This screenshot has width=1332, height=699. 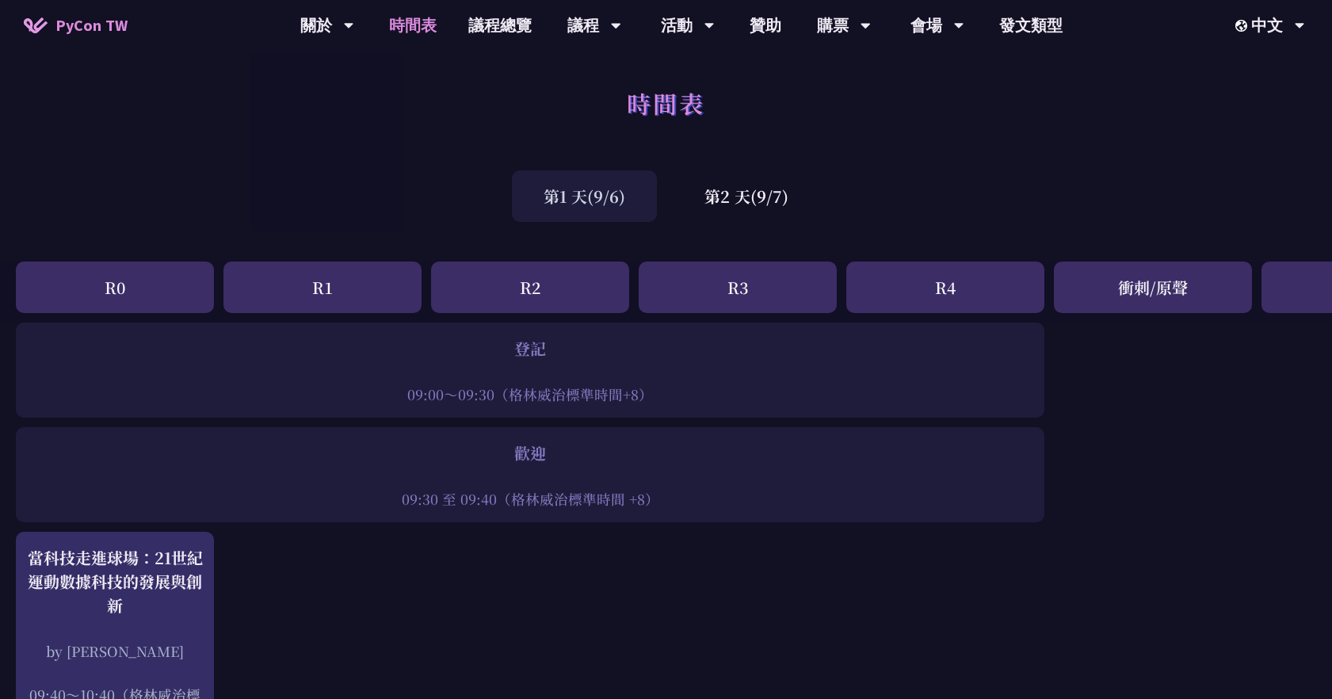 What do you see at coordinates (584, 196) in the screenshot?
I see `font: 第1 天(9/6)` at bounding box center [584, 196].